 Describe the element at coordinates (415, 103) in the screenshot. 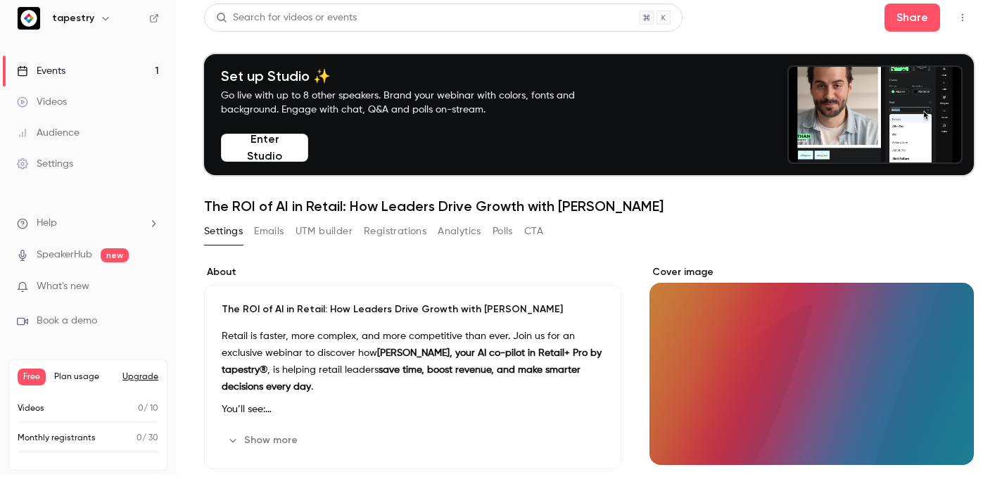

I see `p: Go live with up to 8 other speakers. Brand your webinar with colors, fonts and background. Engage...` at that location.